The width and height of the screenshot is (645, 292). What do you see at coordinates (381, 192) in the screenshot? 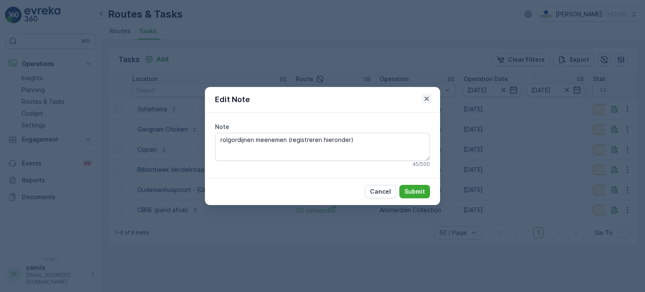
I see `button: Cancel` at bounding box center [381, 192].